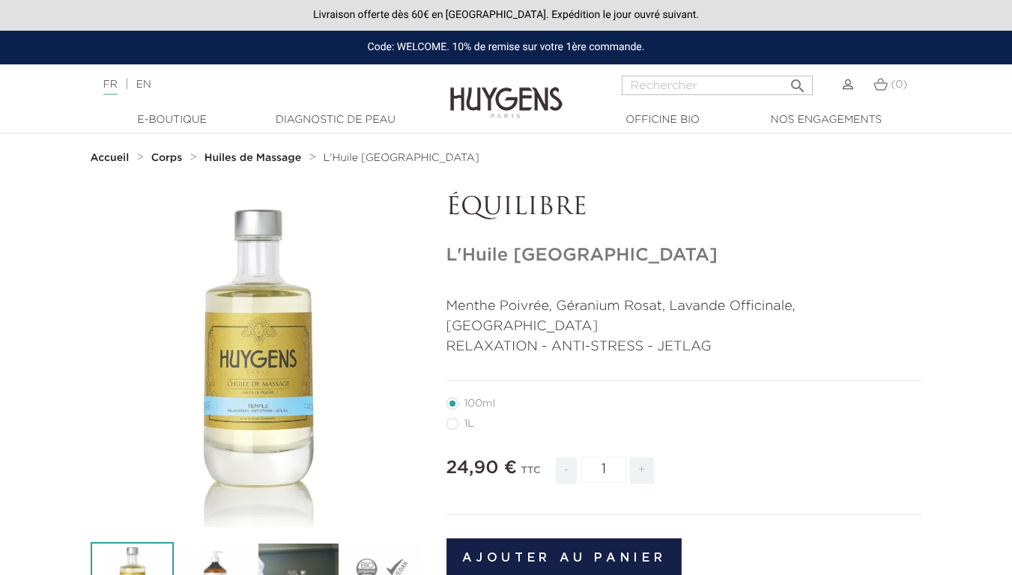 The image size is (1012, 575). Describe the element at coordinates (112, 158) in the screenshot. I see `a: Accueil` at that location.